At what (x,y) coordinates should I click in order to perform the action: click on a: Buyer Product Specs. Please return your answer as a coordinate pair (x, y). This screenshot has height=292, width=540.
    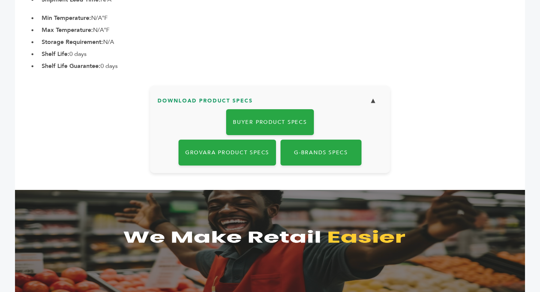
    Looking at the image, I should click on (270, 122).